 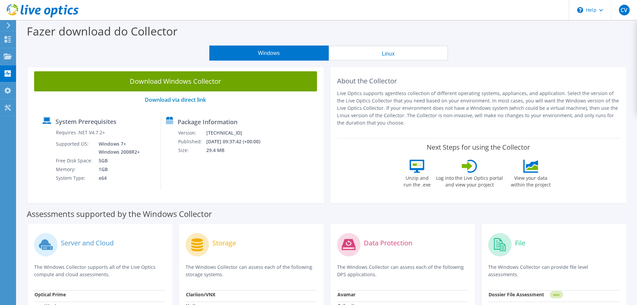 I want to click on p: The Windows Collector supports all of the Live Optics compute and cloud assessments., so click(x=100, y=271).